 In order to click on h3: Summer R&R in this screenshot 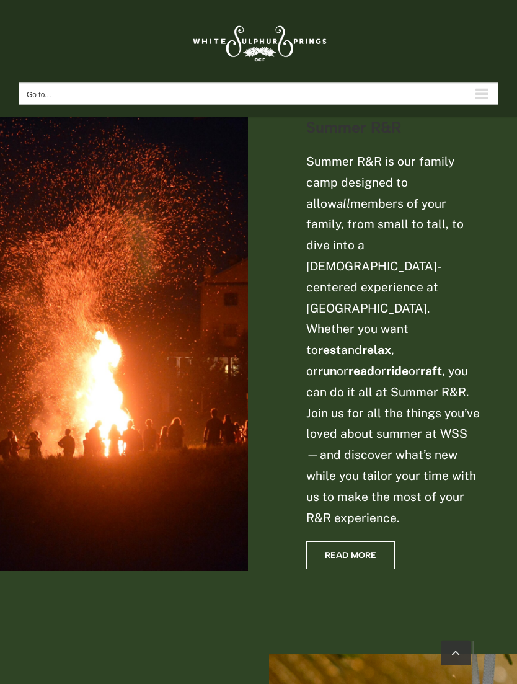, I will do `click(393, 128)`.